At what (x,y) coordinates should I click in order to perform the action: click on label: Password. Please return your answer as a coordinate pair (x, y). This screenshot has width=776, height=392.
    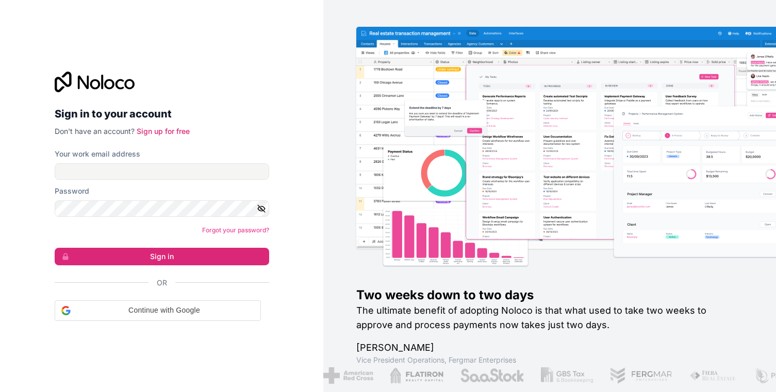
    Looking at the image, I should click on (72, 191).